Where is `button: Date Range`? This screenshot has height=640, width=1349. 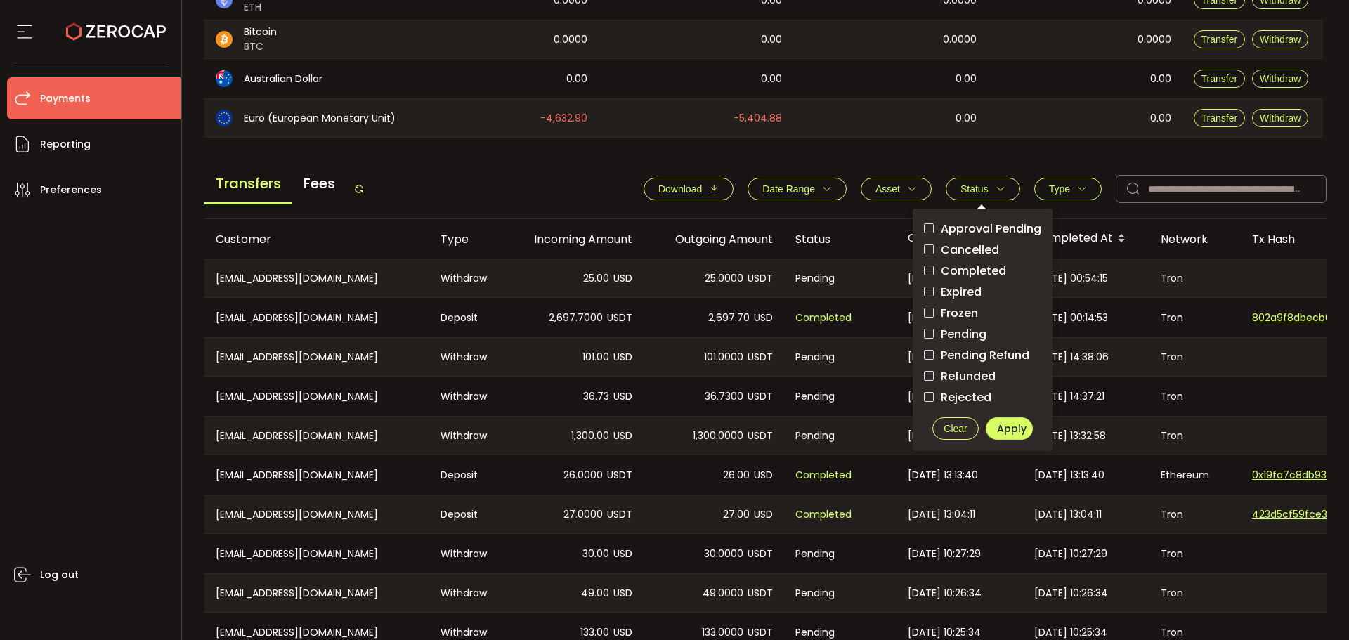
button: Date Range is located at coordinates (797, 189).